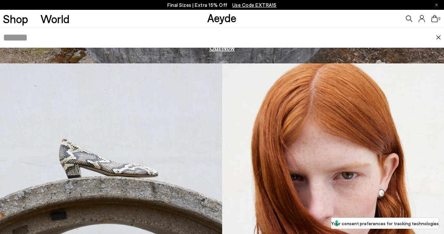 Image resolution: width=444 pixels, height=234 pixels. What do you see at coordinates (385, 223) in the screenshot?
I see `label: Your consent preferences for tracking technologies` at bounding box center [385, 223].